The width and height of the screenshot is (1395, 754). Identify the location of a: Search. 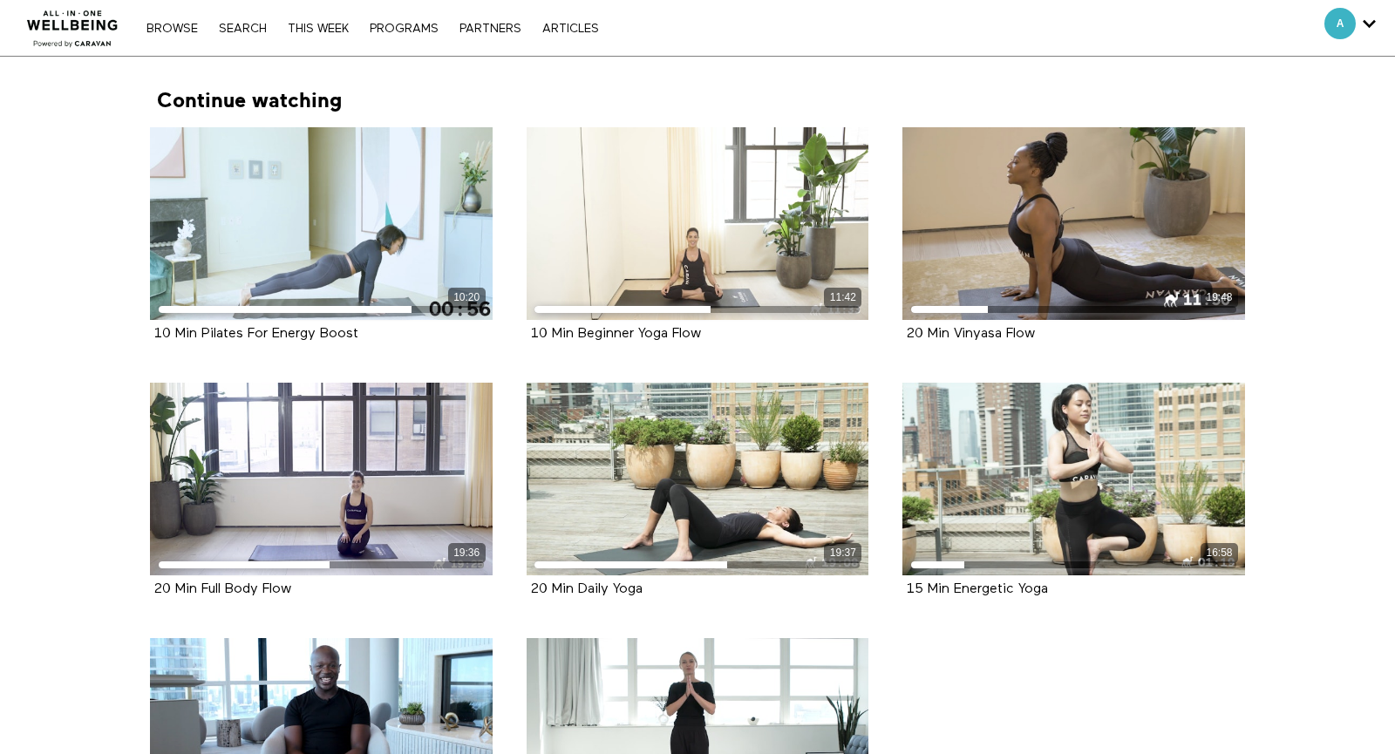
(242, 29).